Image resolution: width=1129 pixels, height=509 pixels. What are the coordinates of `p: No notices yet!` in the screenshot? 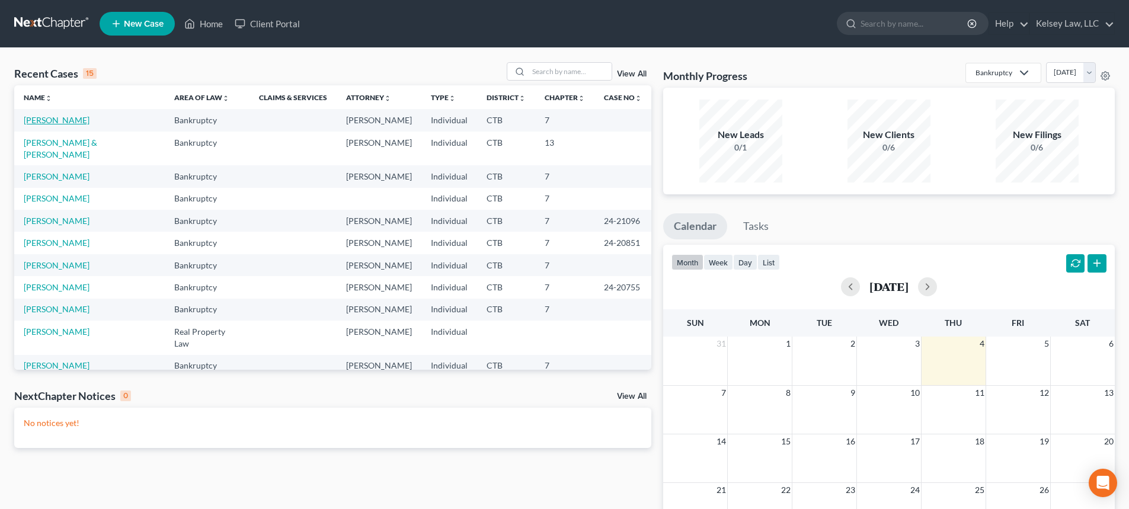 It's located at (332, 423).